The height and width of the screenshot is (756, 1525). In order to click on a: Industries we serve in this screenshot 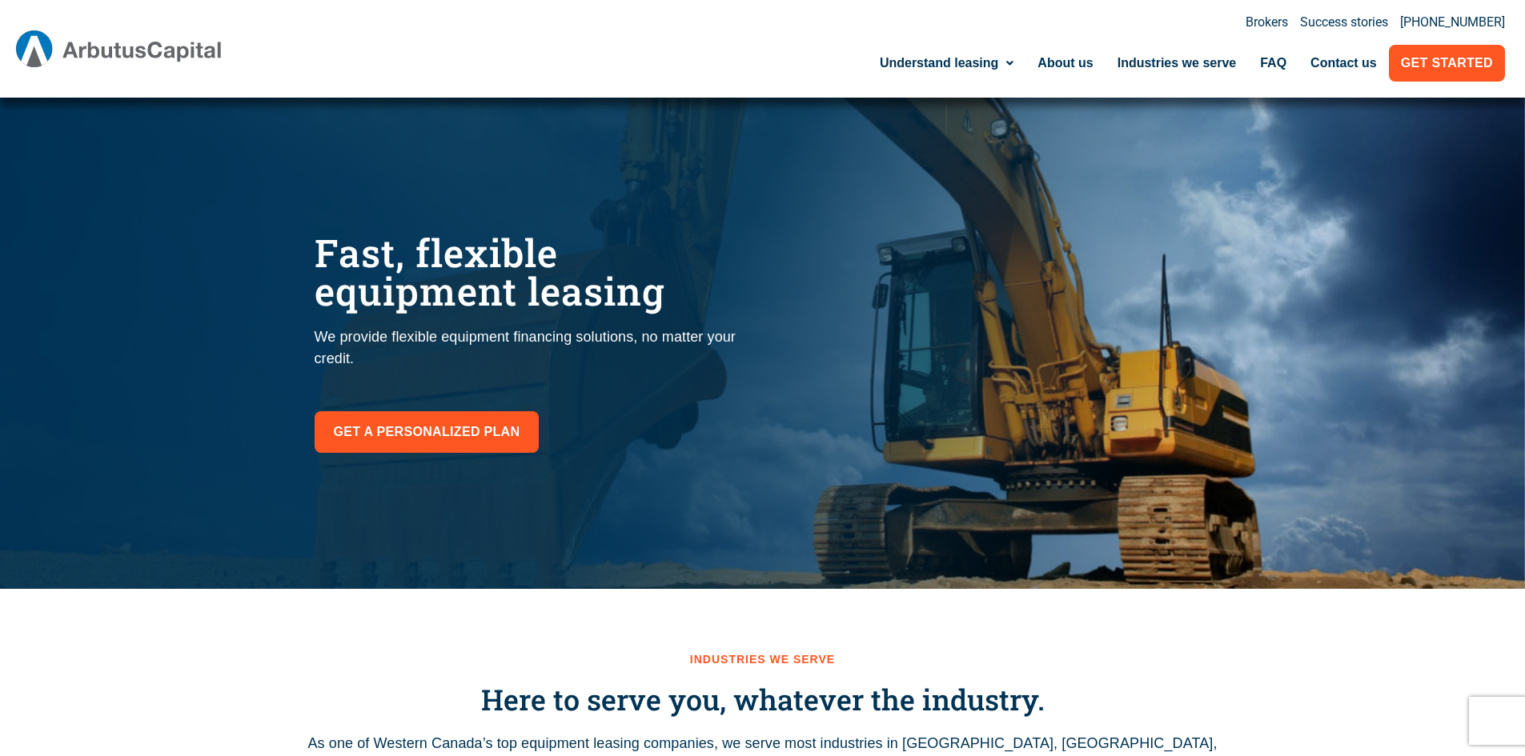, I will do `click(1177, 63)`.